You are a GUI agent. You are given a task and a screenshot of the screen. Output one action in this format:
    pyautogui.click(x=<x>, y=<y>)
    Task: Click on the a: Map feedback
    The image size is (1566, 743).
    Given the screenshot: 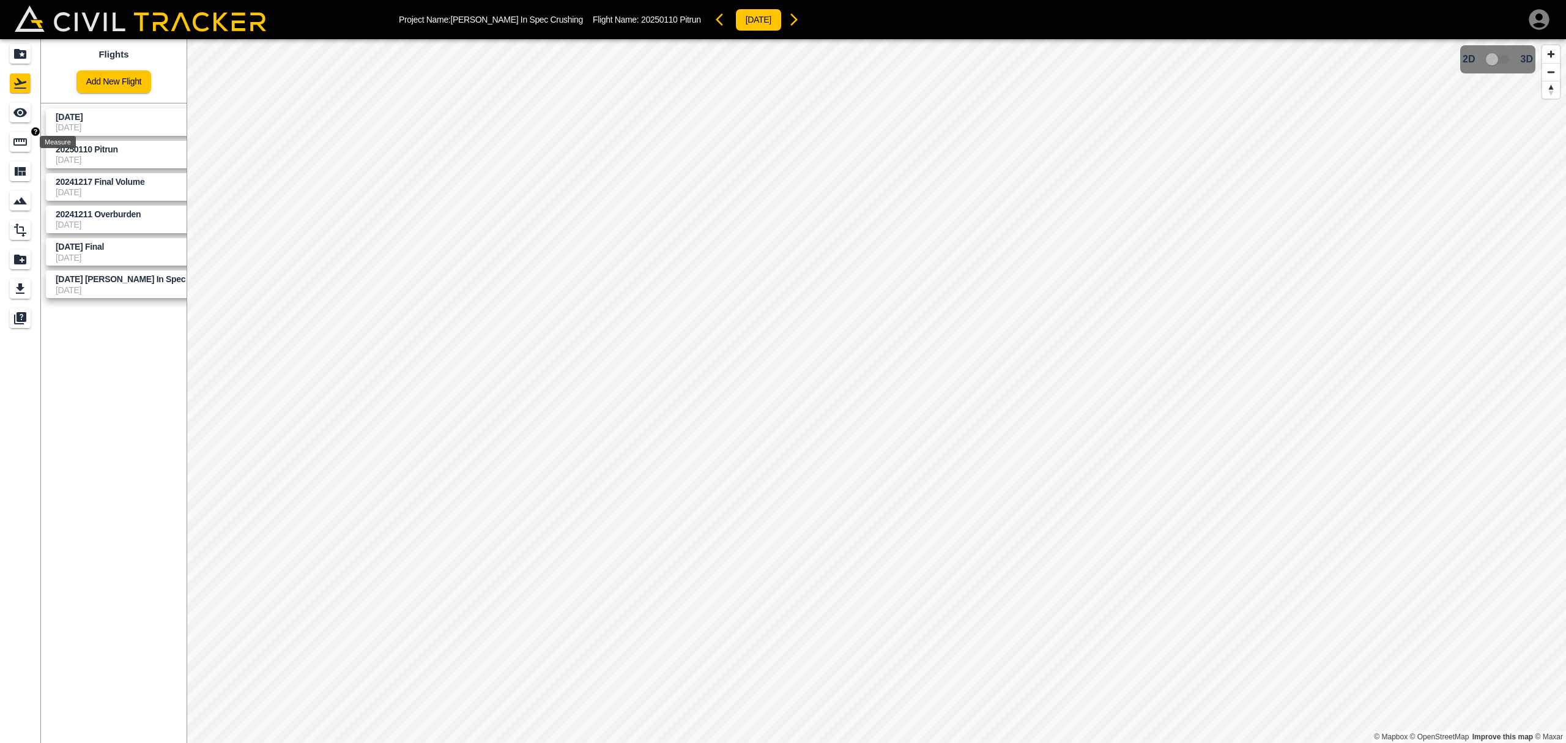 What is the action you would take?
    pyautogui.click(x=1502, y=736)
    